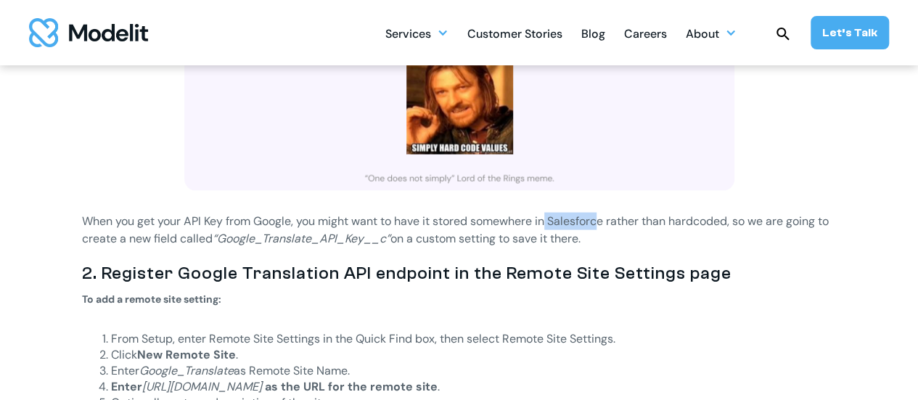 The image size is (918, 400). What do you see at coordinates (474, 371) in the screenshot?
I see `li: Enter as Remote Site Name.` at bounding box center [474, 371].